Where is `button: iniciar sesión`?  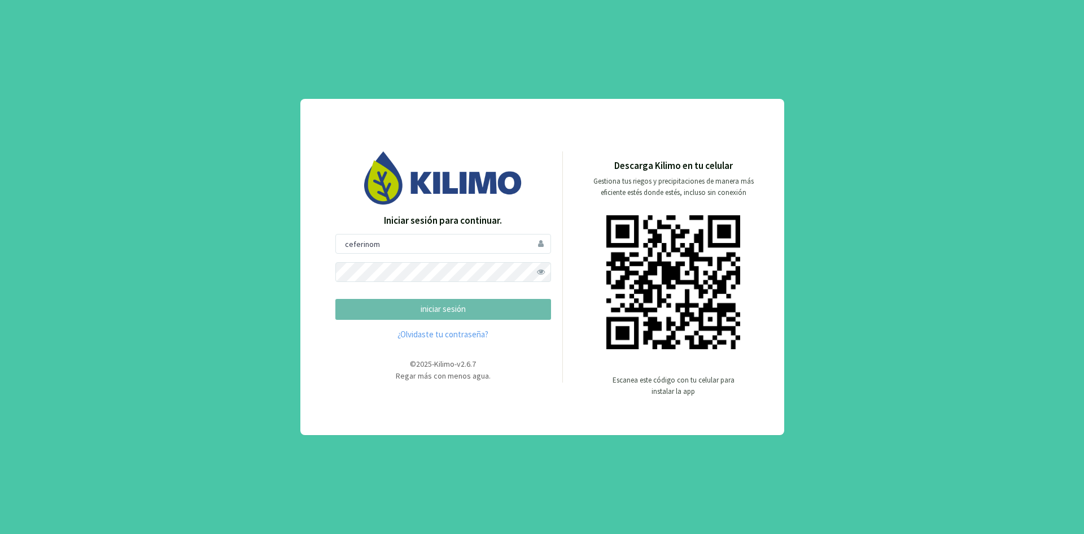 button: iniciar sesión is located at coordinates (443, 309).